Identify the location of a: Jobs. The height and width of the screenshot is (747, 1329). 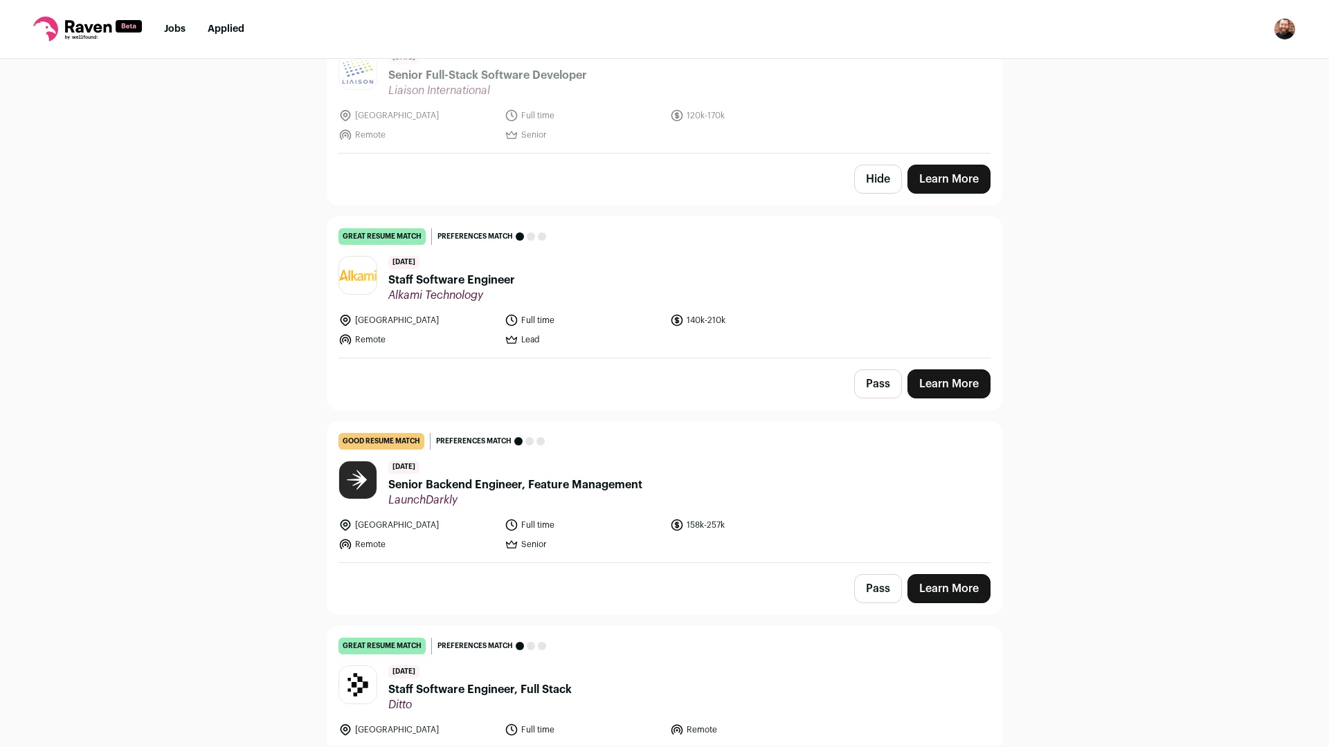
(174, 29).